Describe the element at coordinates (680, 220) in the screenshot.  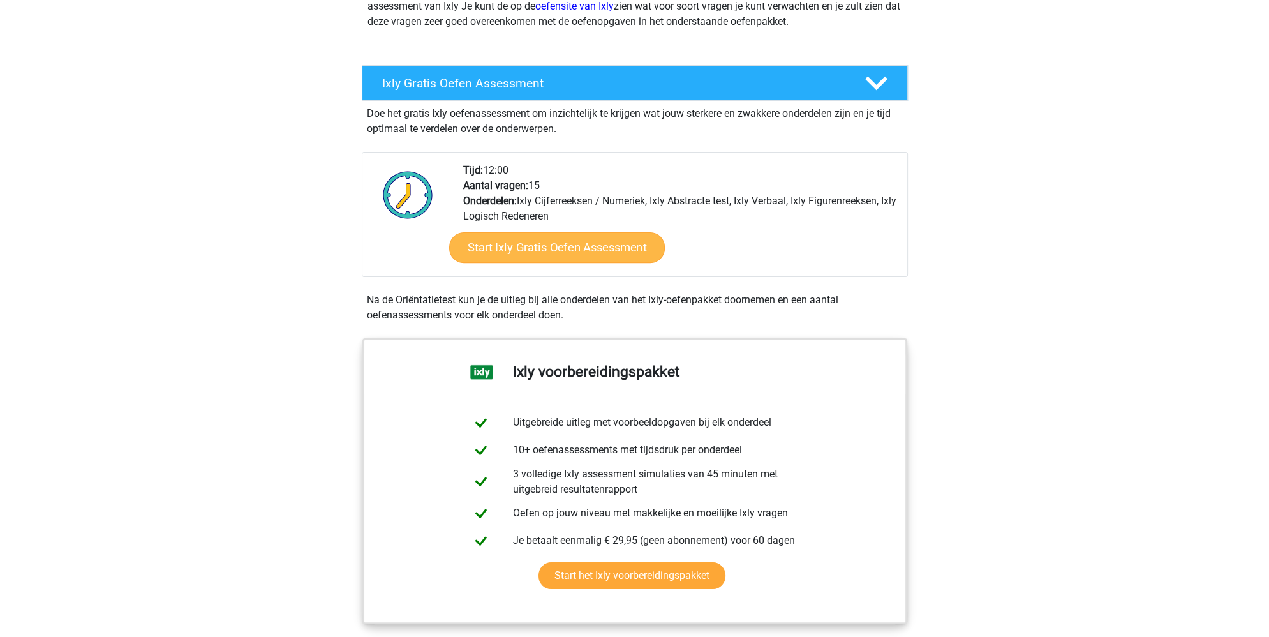
I see `div: 12:00 15 Ixly Cijferreeksen / Numeriek, Ixly Abstracte test, Ixly Verbaal, Ixly Figurenreeksen, I...` at that location.